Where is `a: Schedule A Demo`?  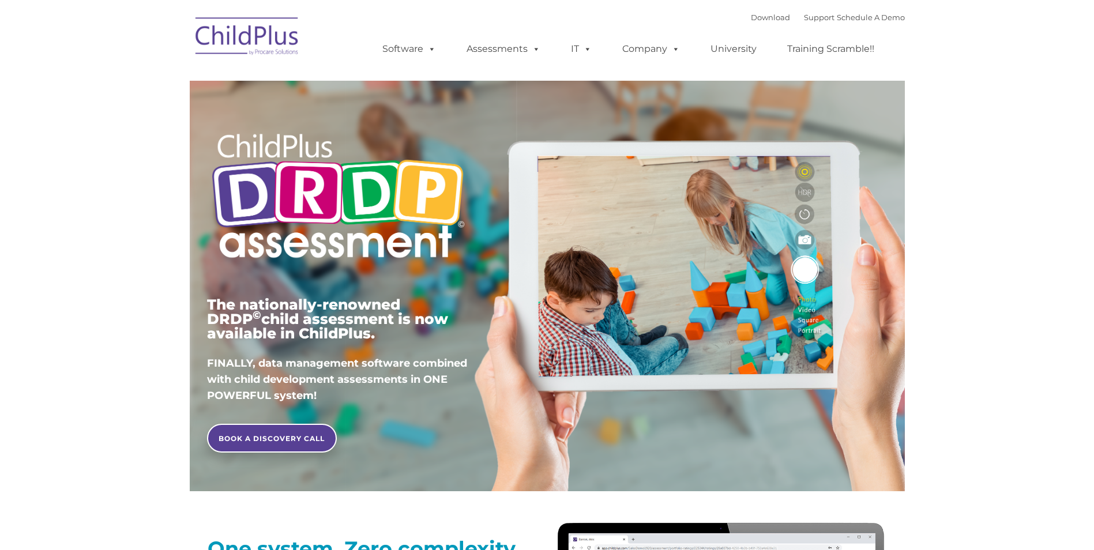 a: Schedule A Demo is located at coordinates (871, 17).